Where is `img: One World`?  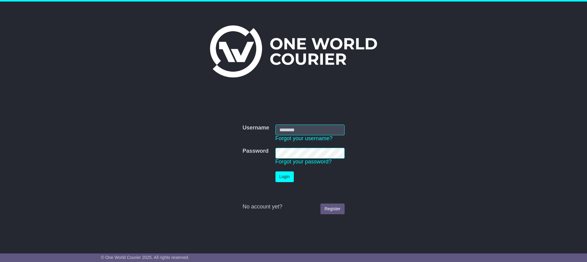
img: One World is located at coordinates (294, 51).